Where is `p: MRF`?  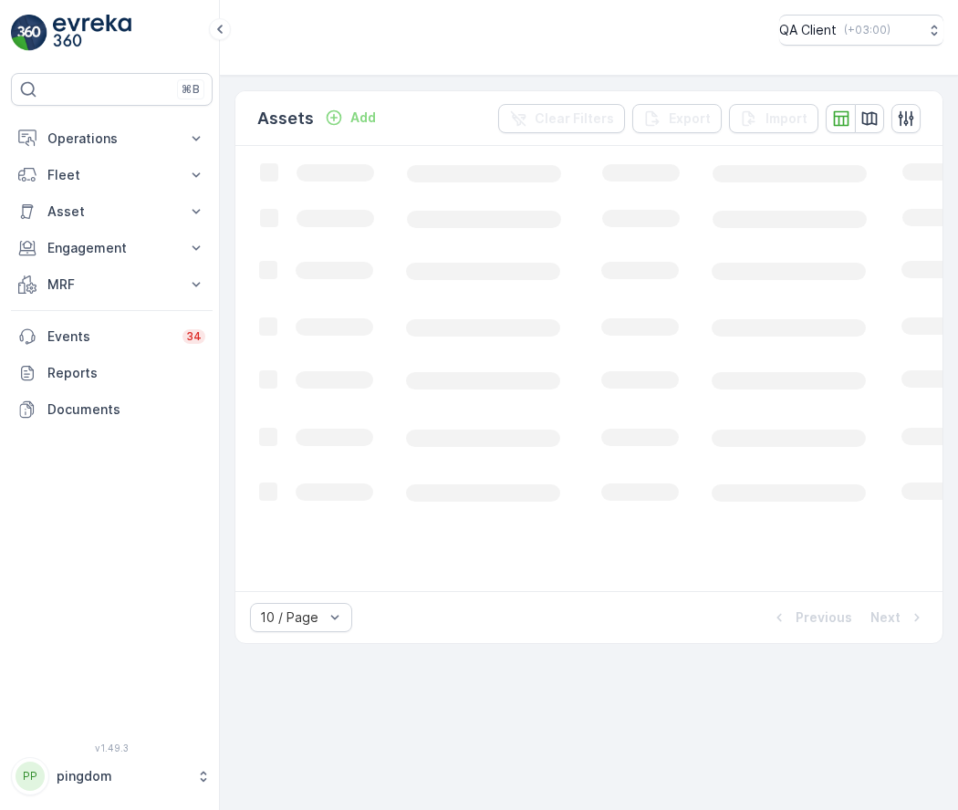
p: MRF is located at coordinates (111, 285).